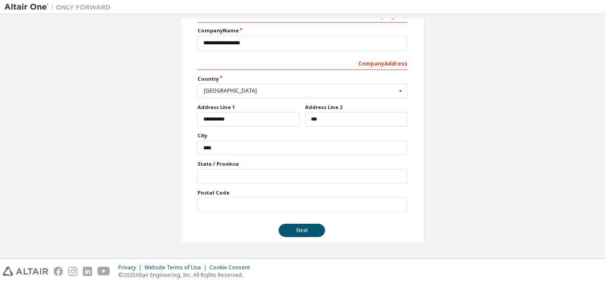 The image size is (605, 284). I want to click on img: altair_logo.svg, so click(25, 271).